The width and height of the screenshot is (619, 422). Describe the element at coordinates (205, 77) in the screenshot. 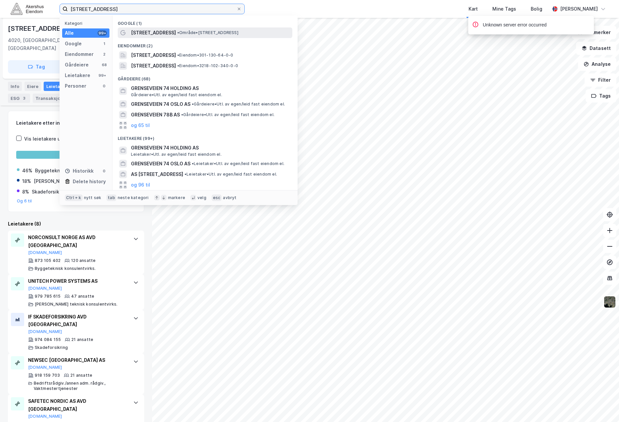

I see `div: Gårdeiere (68)` at that location.